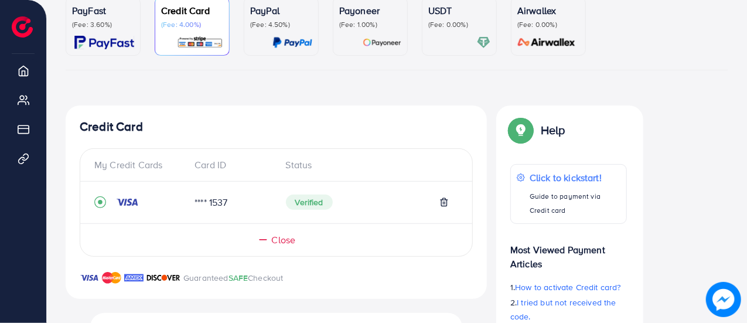 The image size is (747, 323). Describe the element at coordinates (139, 165) in the screenshot. I see `div: My Credit Cards` at that location.